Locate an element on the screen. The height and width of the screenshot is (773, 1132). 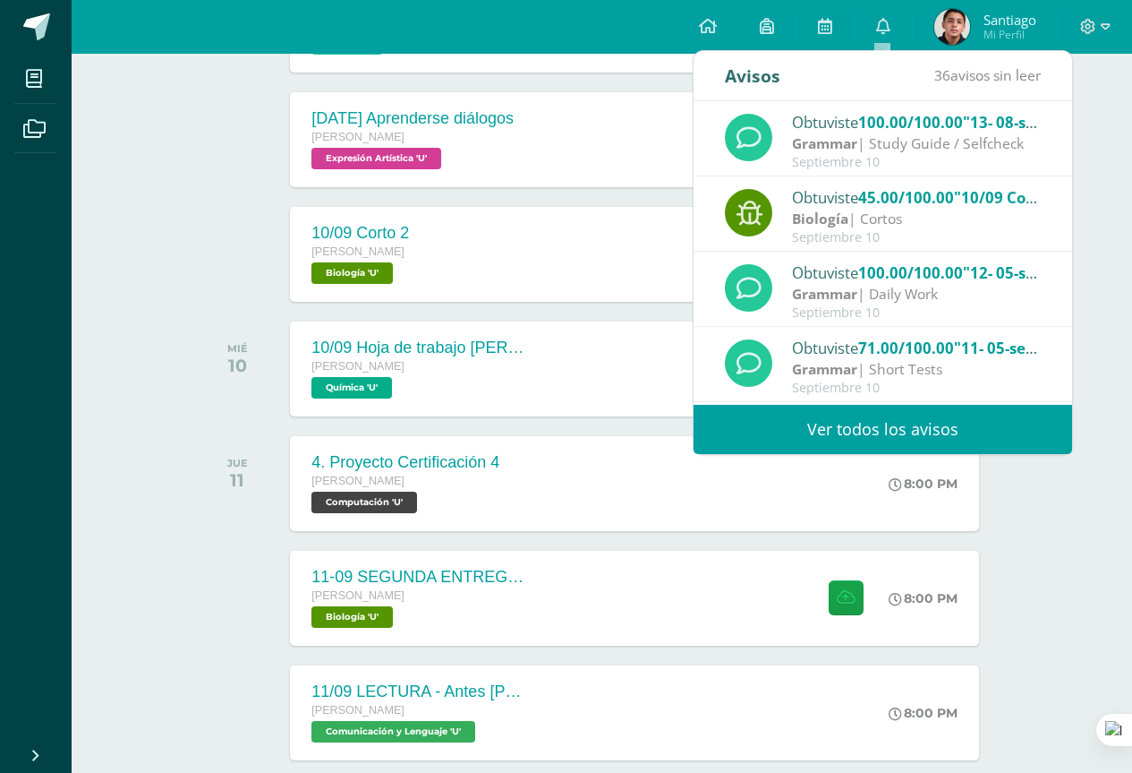
span: Química 'U' is located at coordinates (352, 388).